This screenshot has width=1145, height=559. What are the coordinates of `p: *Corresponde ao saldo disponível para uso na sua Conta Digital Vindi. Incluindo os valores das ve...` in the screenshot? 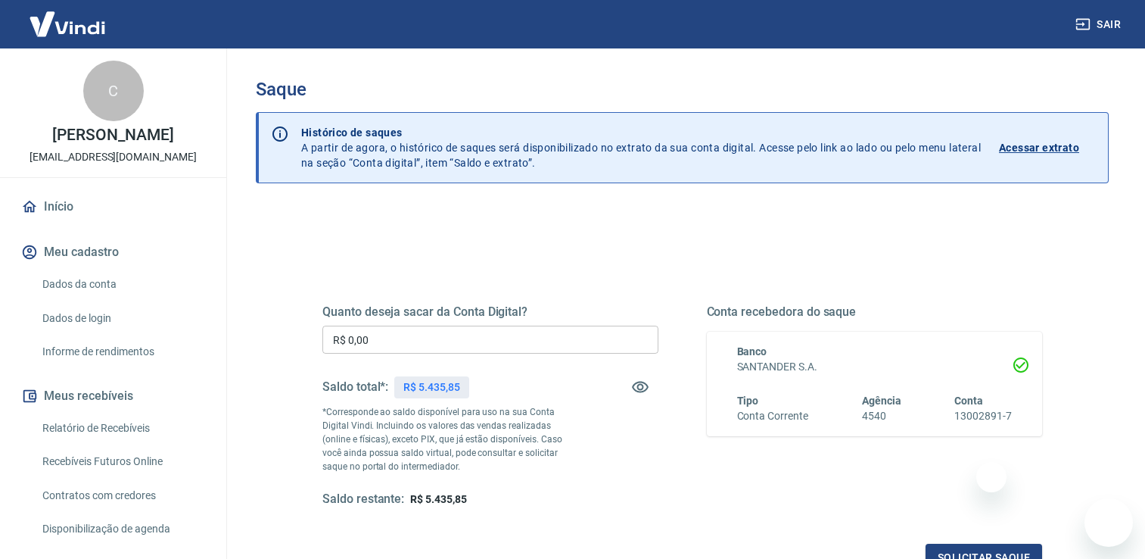 It's located at (448, 439).